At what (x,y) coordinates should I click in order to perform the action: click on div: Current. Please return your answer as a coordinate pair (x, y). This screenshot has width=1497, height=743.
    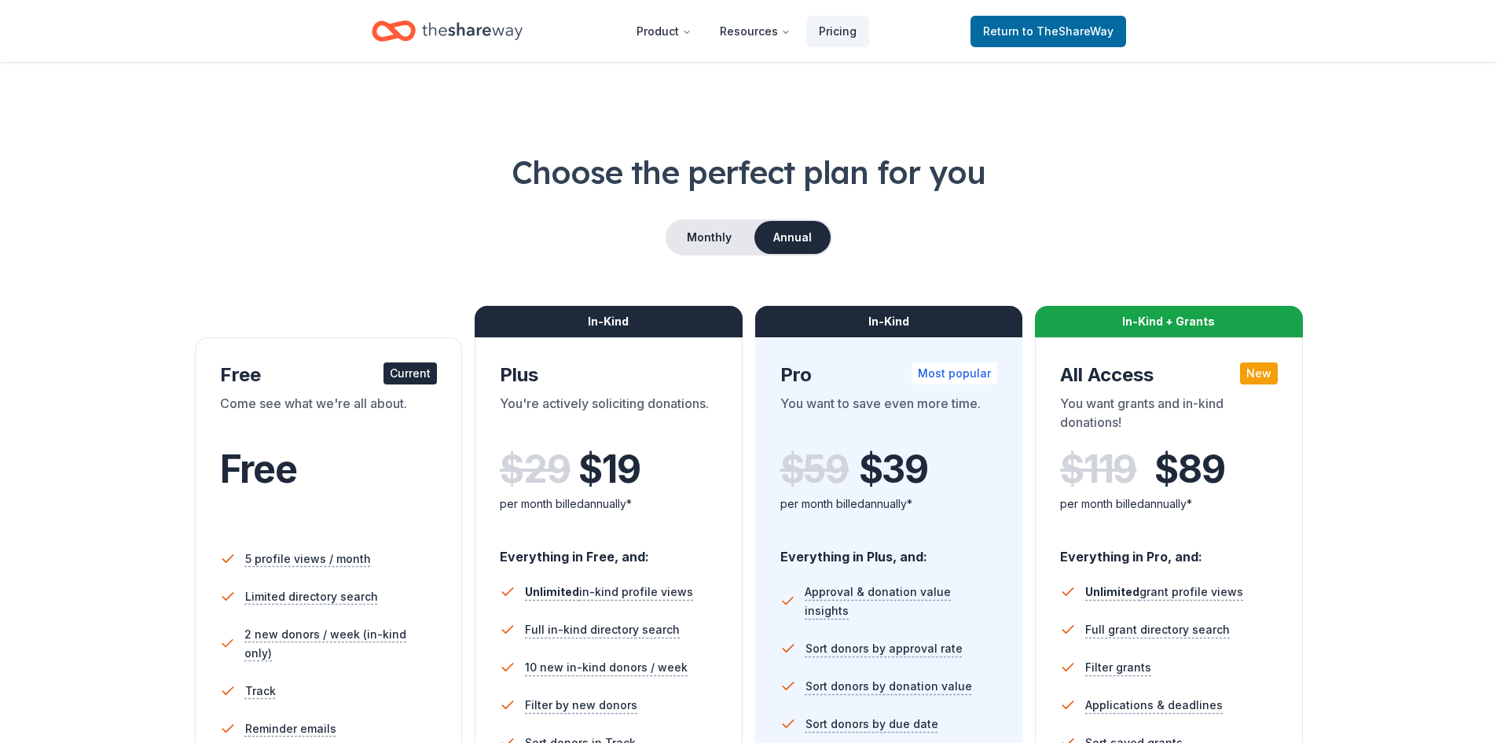
    Looking at the image, I should click on (410, 373).